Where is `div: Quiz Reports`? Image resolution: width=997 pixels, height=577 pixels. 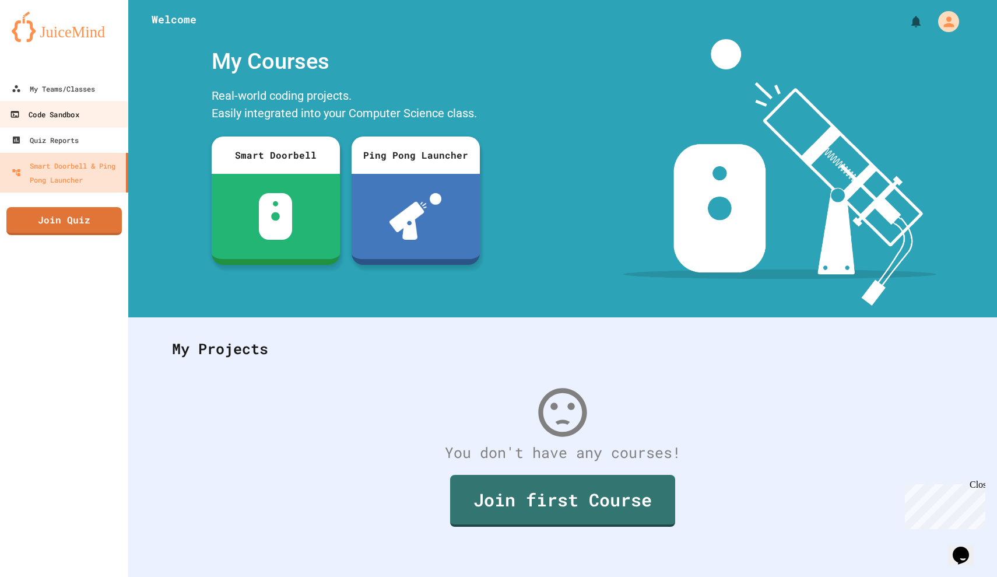 div: Quiz Reports is located at coordinates (45, 140).